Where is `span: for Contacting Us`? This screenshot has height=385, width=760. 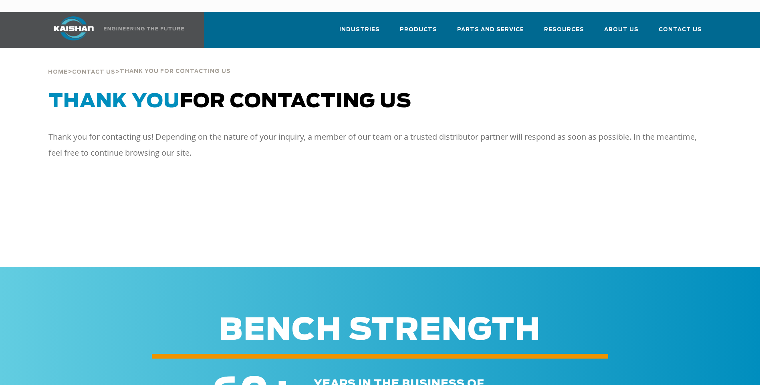 span: for Contacting Us is located at coordinates (230, 102).